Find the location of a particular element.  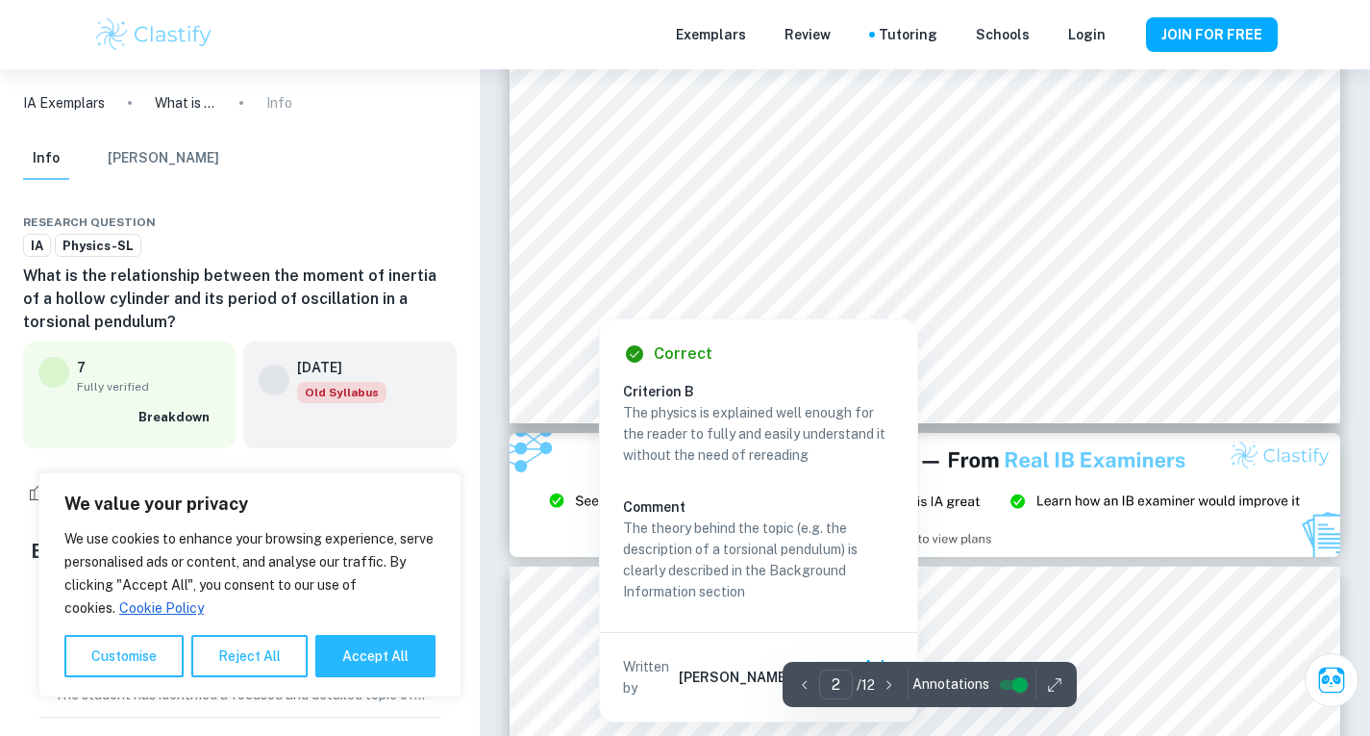

h6: Criterion B is located at coordinates (767, 391).